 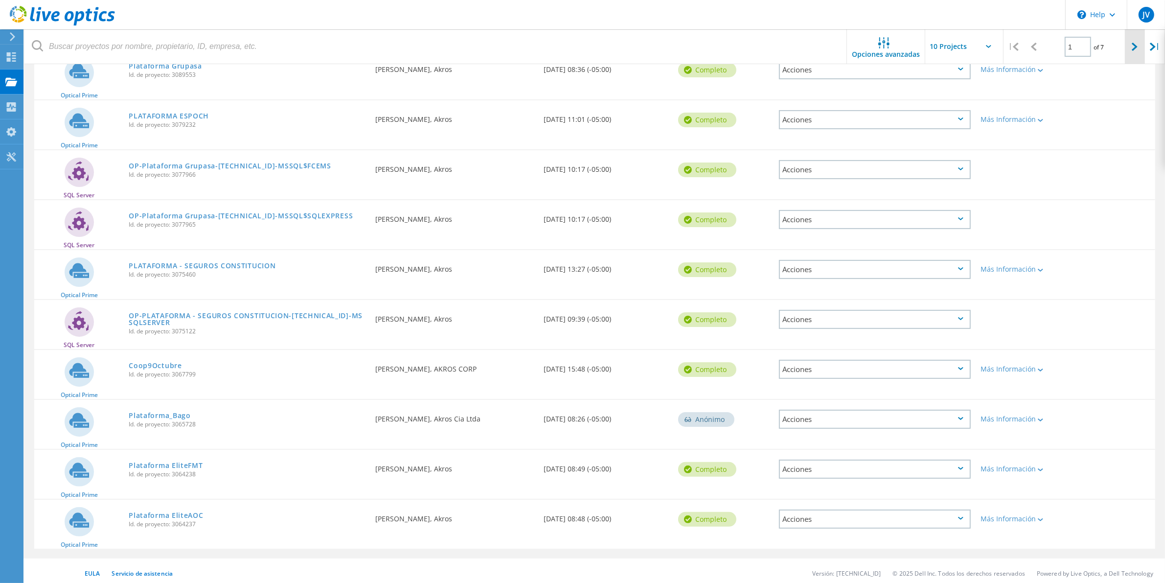 What do you see at coordinates (1095, 573) in the screenshot?
I see `li: Powered by Live Optics, a Dell Technology` at bounding box center [1095, 573].